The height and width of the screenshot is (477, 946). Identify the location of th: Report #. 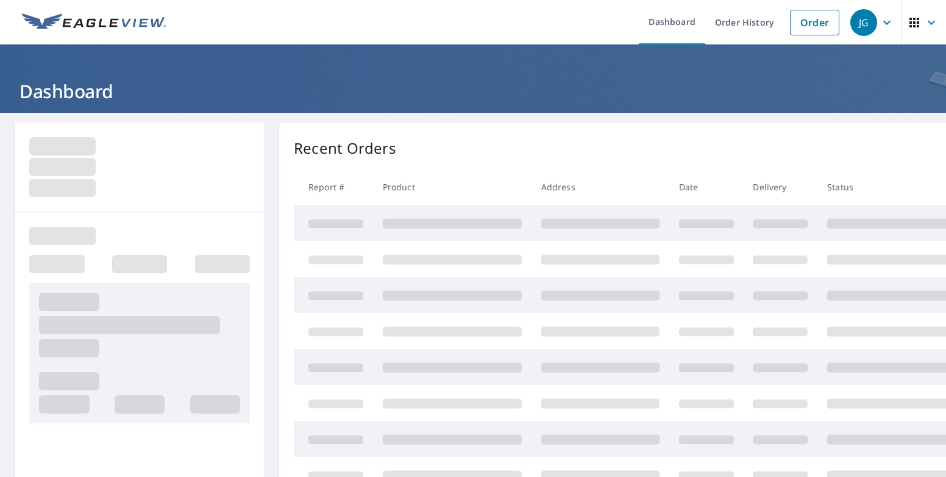
(334, 187).